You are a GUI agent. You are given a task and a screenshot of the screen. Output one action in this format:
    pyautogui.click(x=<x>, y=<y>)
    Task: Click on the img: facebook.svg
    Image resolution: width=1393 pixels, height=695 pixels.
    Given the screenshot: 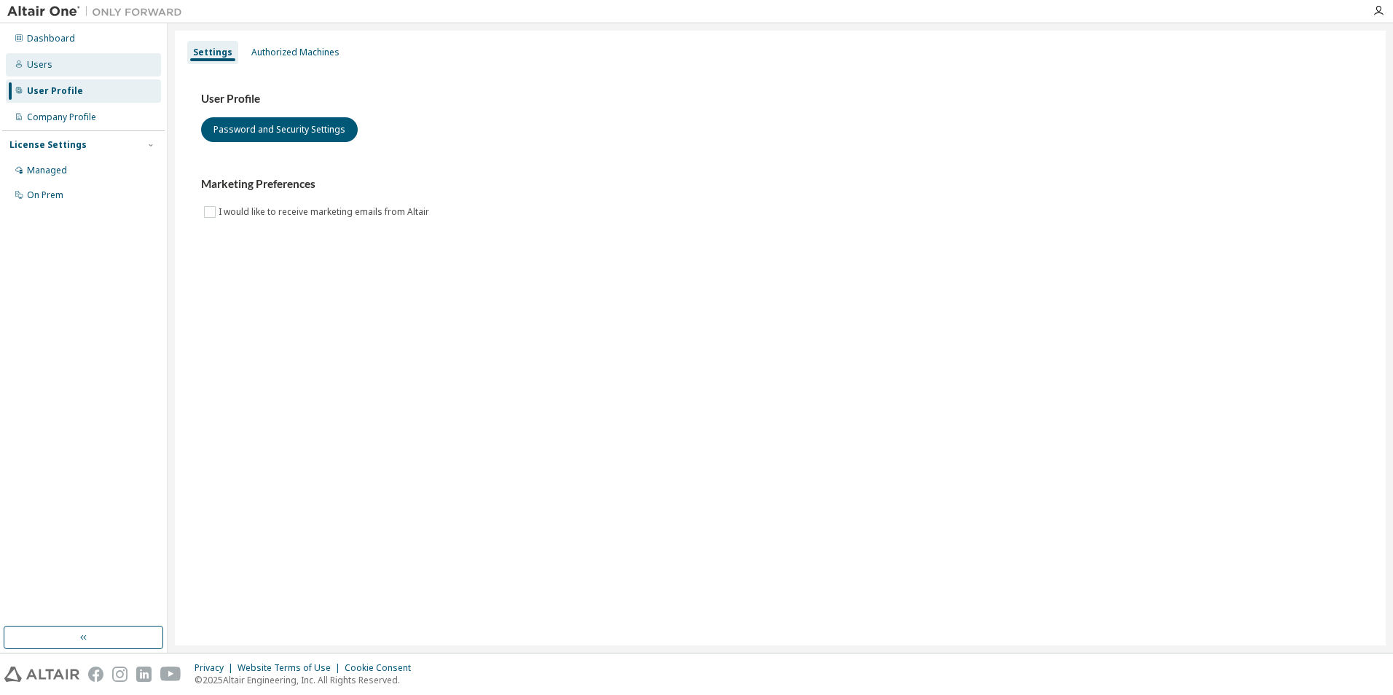 What is the action you would take?
    pyautogui.click(x=95, y=674)
    